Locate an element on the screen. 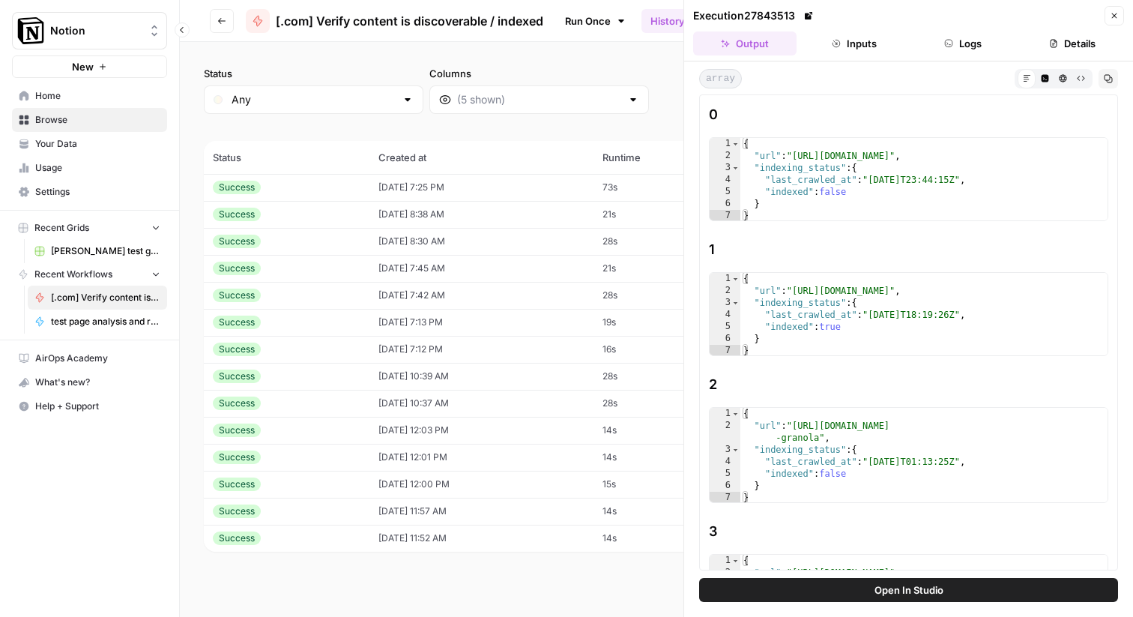 The height and width of the screenshot is (617, 1133). button: Workspace: Notion is located at coordinates (89, 31).